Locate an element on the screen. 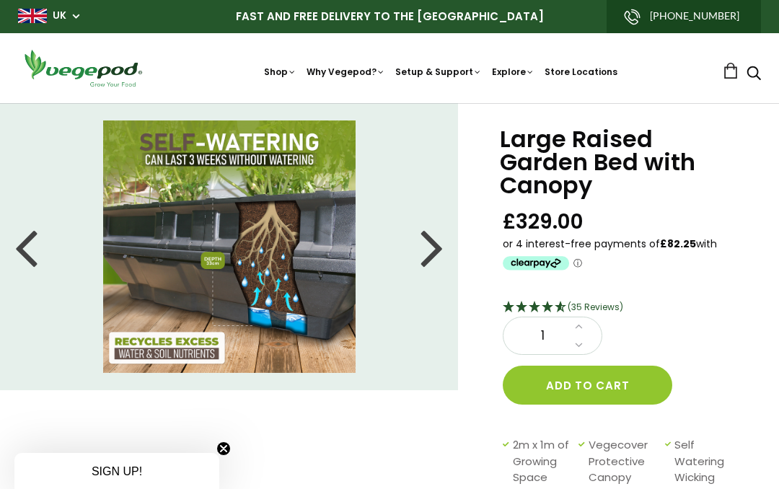  span: 1 is located at coordinates (542, 336).